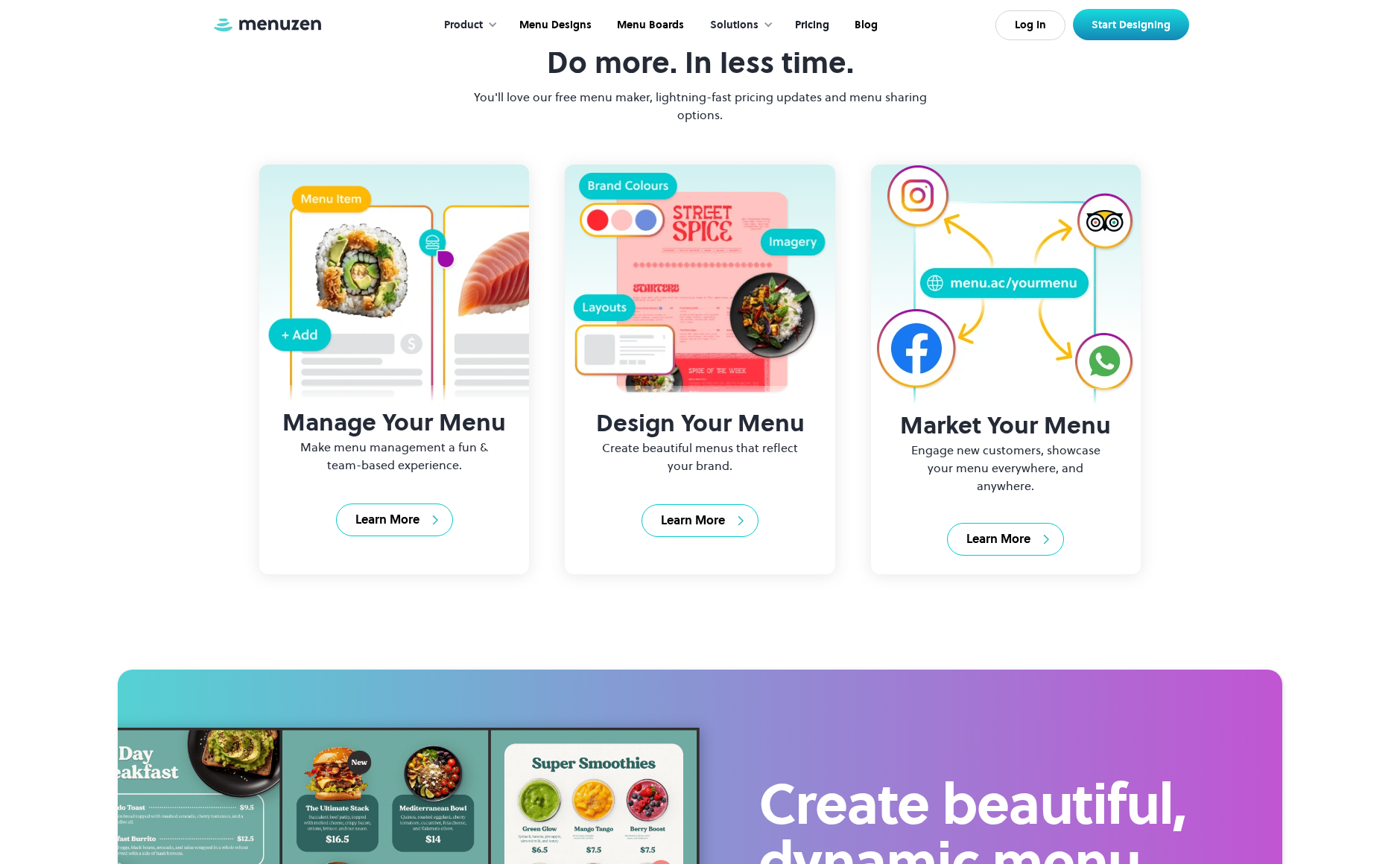  I want to click on p: Make menu management a fun & team-based experience., so click(394, 456).